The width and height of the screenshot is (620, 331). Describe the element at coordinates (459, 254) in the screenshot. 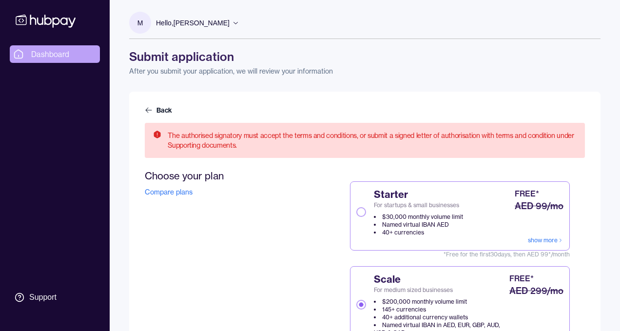

I see `span: *Free for the first 30 days, then AED 99*/month` at that location.